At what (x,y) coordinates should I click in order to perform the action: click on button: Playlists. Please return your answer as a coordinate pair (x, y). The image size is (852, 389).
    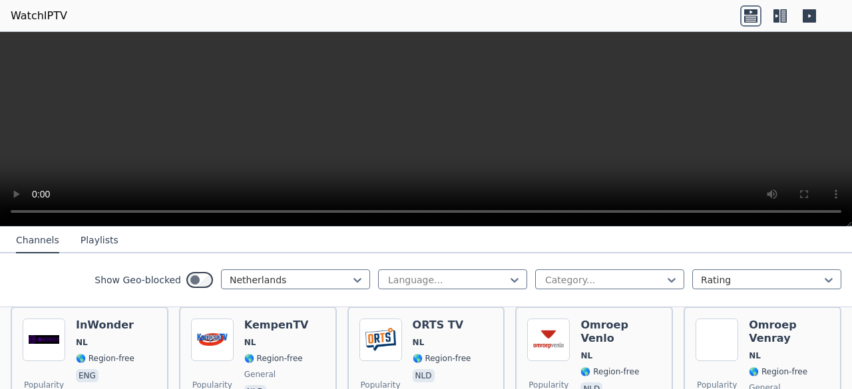
    Looking at the image, I should click on (99, 241).